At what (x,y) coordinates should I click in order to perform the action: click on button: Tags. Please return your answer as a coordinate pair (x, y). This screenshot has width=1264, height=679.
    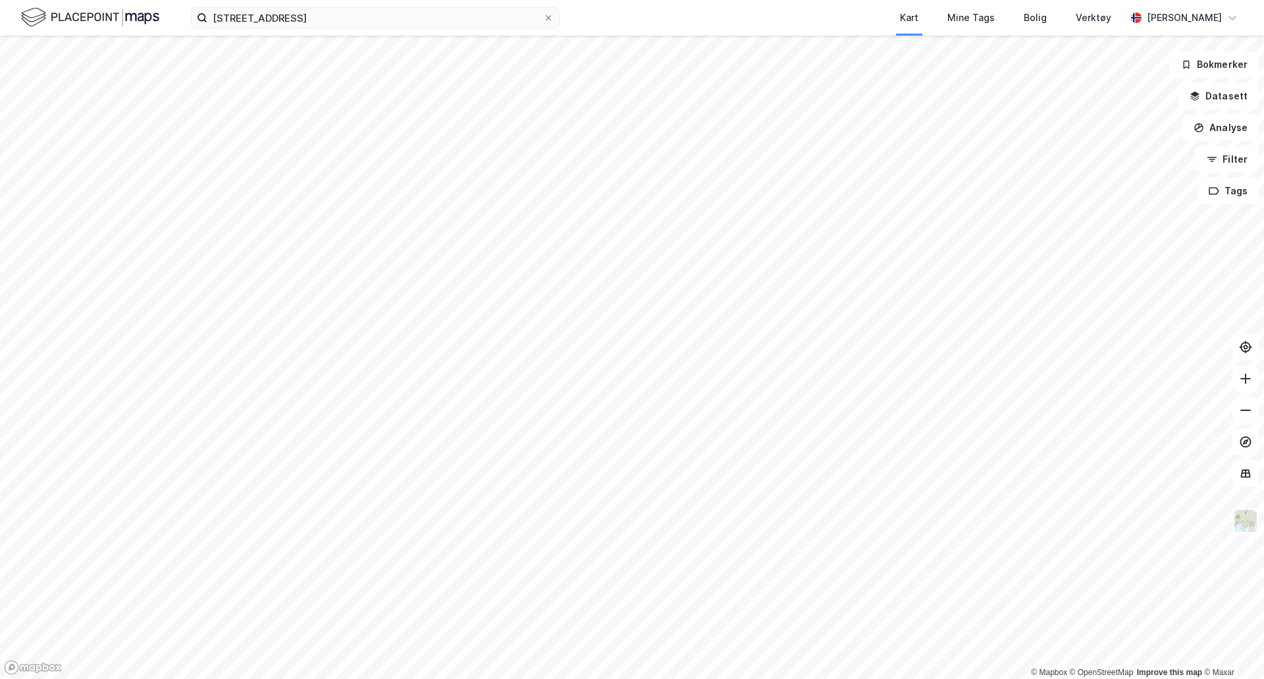
    Looking at the image, I should click on (1228, 191).